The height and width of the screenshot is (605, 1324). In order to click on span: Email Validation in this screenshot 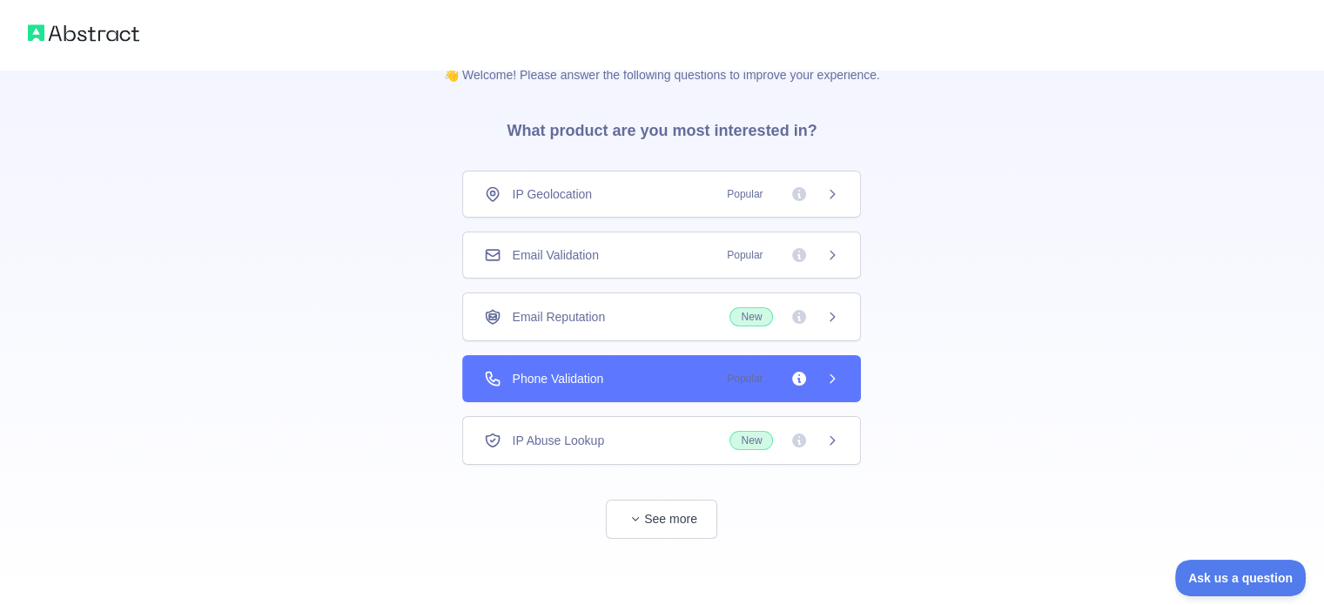, I will do `click(554, 255)`.